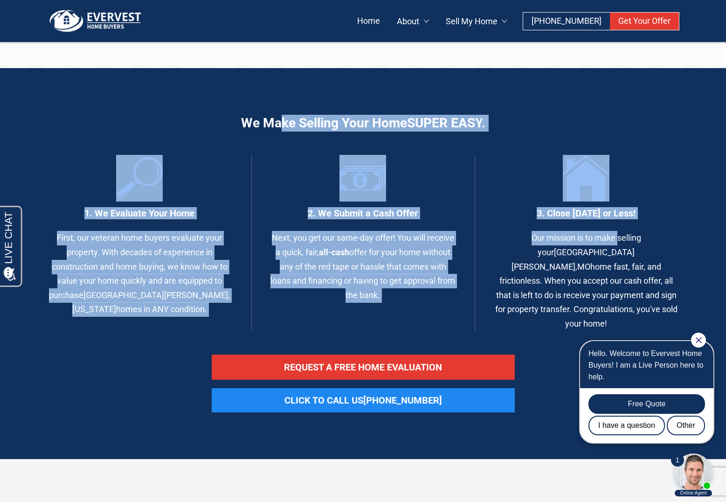 Image resolution: width=726 pixels, height=502 pixels. Describe the element at coordinates (140, 213) in the screenshot. I see `h3: 1. We Evaluate Your Home` at that location.